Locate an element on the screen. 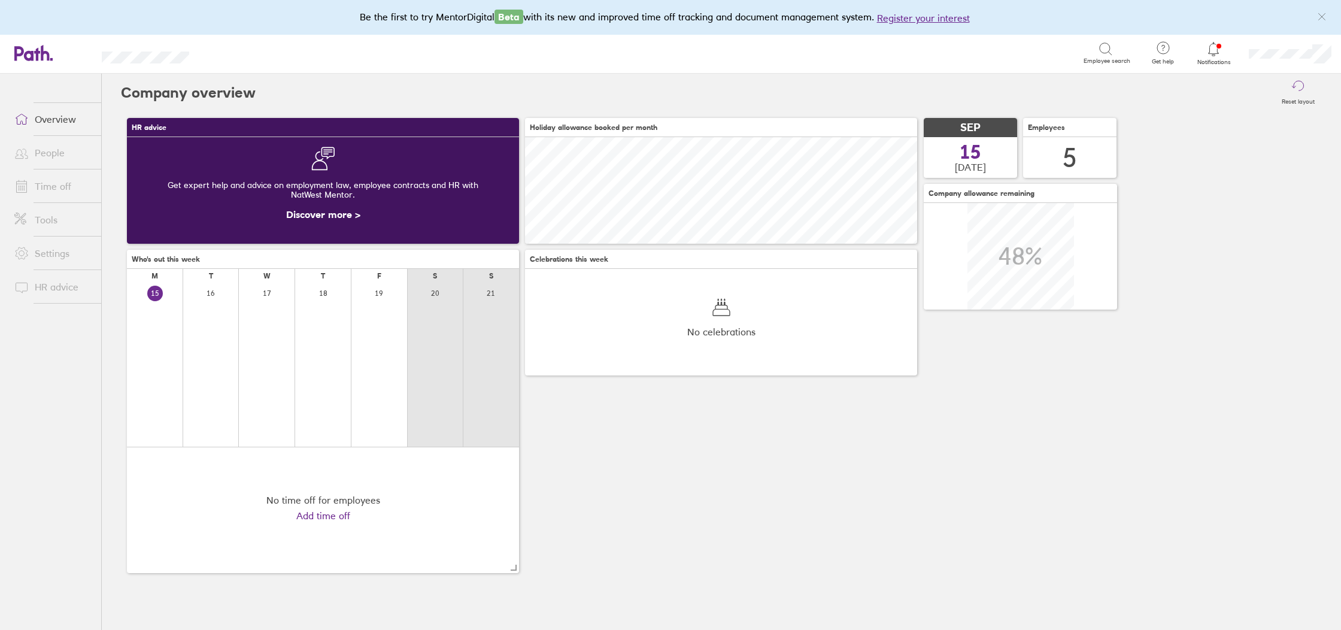 The image size is (1341, 630). span: Beta is located at coordinates (509, 17).